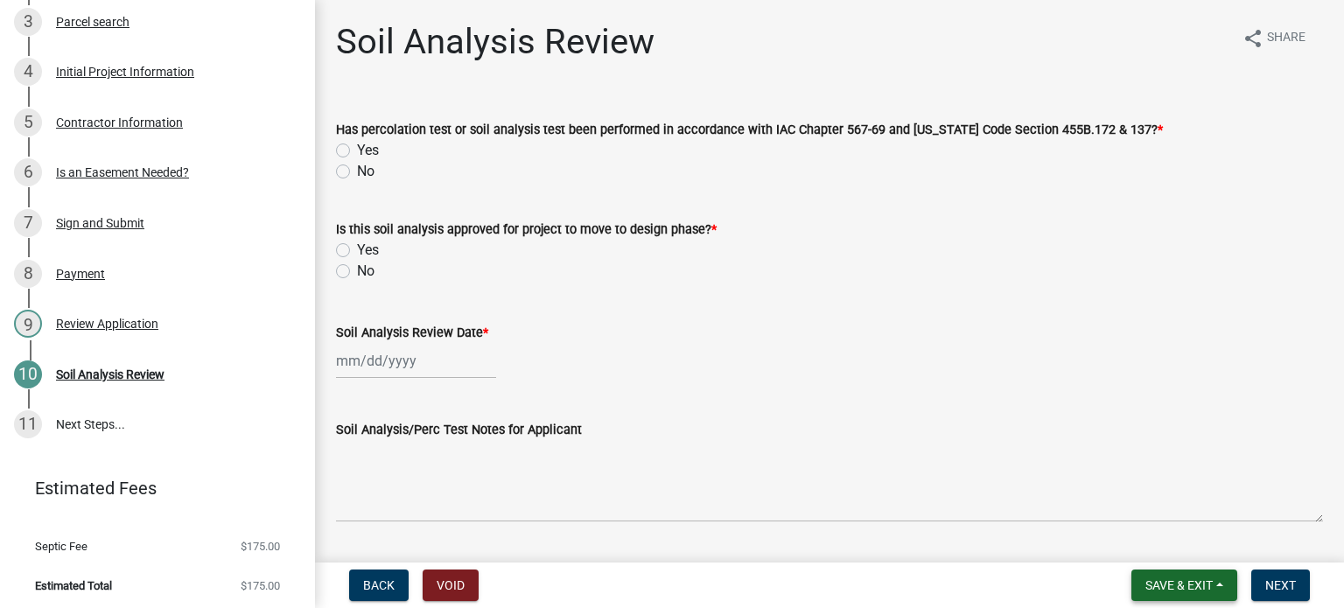  I want to click on div: Soil Analysis Review, so click(110, 375).